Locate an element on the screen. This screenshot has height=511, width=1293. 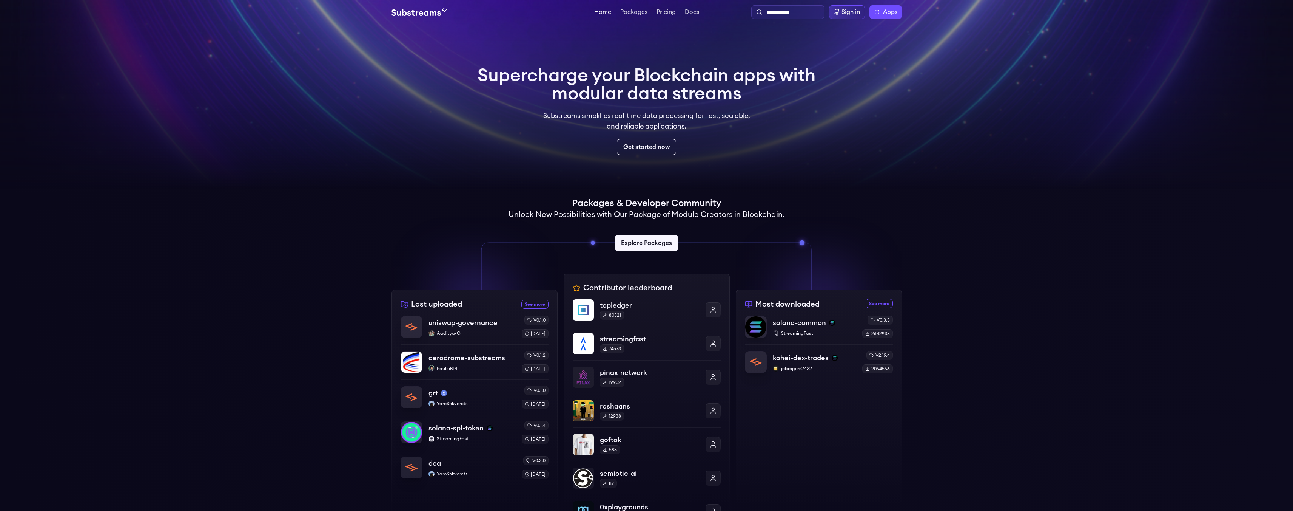
div: 74673 is located at coordinates (612, 349).